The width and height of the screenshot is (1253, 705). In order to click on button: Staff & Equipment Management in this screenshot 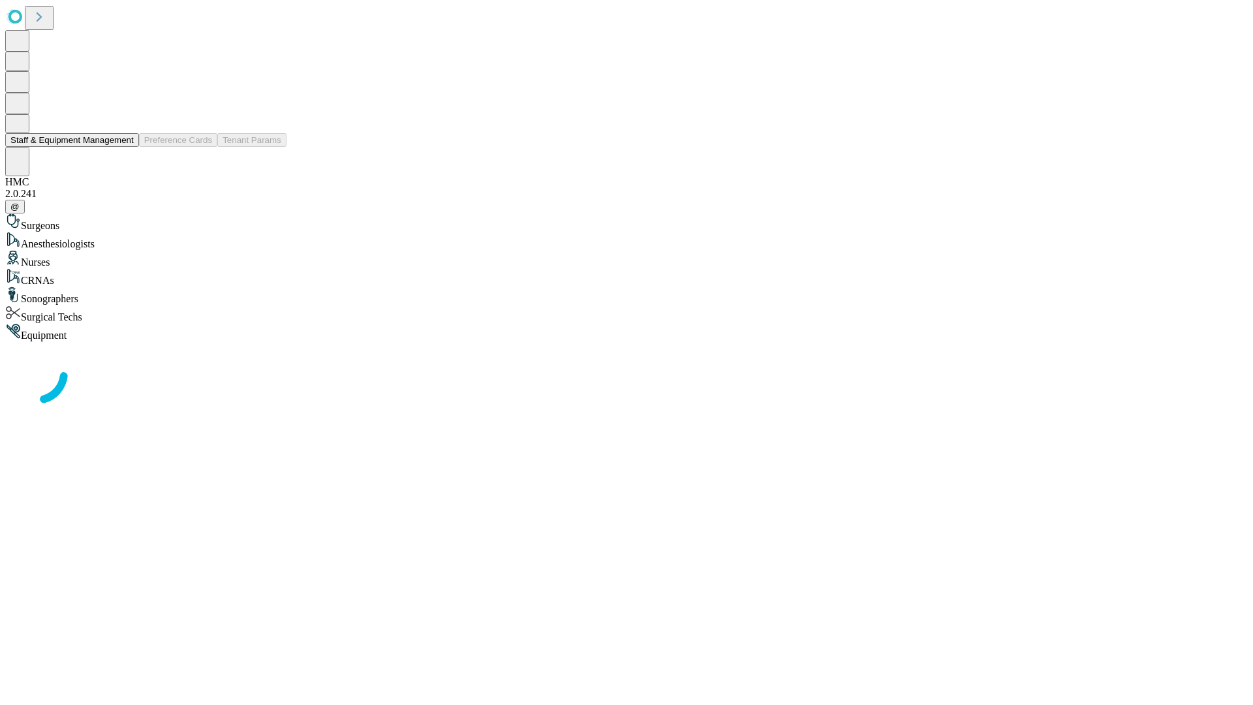, I will do `click(72, 140)`.